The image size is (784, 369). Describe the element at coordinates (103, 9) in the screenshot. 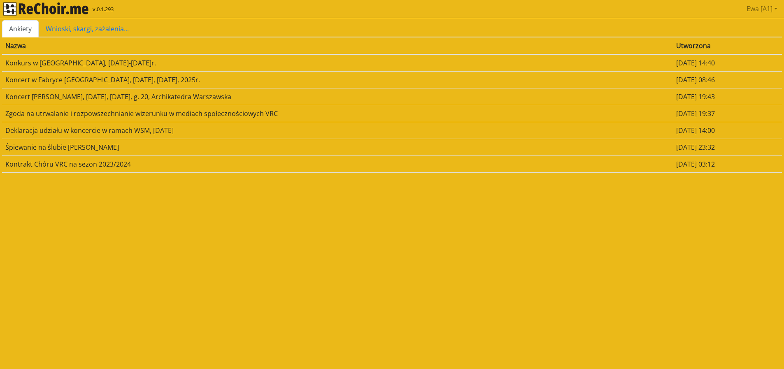

I see `span: v.0.1.293` at that location.